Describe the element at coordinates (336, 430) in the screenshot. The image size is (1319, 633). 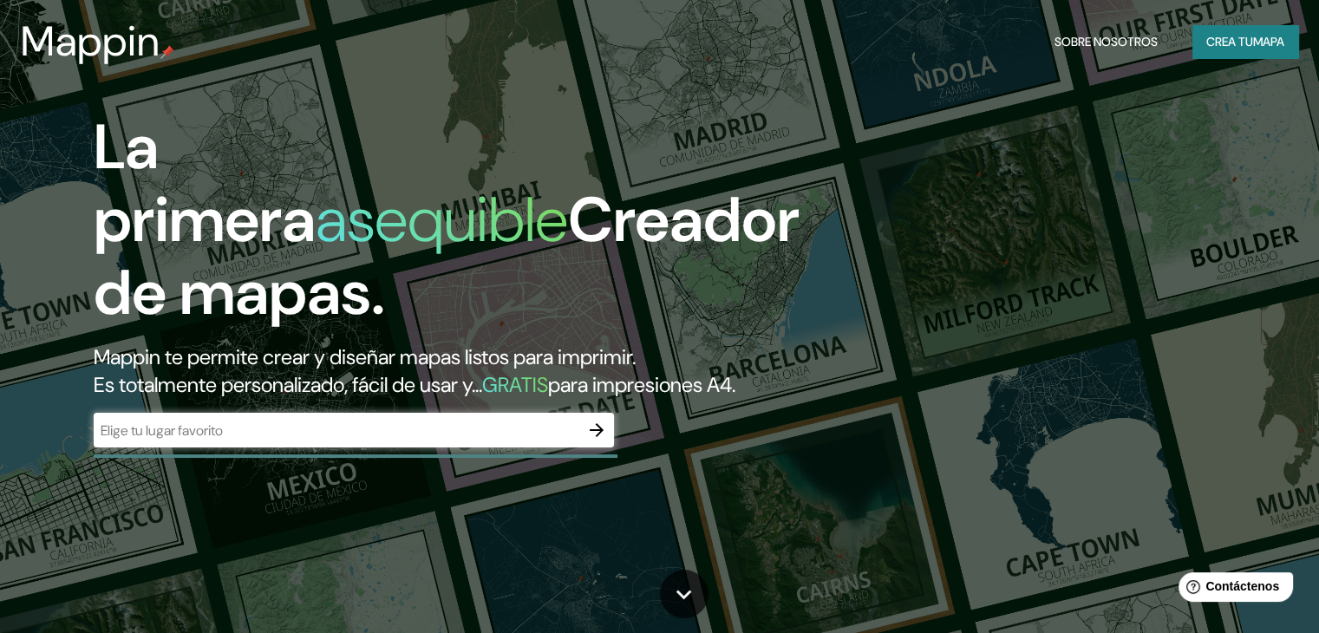
I see `input: Elige tu lugar favorito` at that location.